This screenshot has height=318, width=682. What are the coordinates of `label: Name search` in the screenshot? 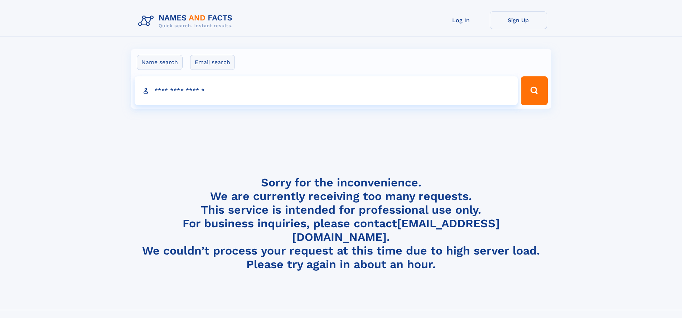 It's located at (160, 62).